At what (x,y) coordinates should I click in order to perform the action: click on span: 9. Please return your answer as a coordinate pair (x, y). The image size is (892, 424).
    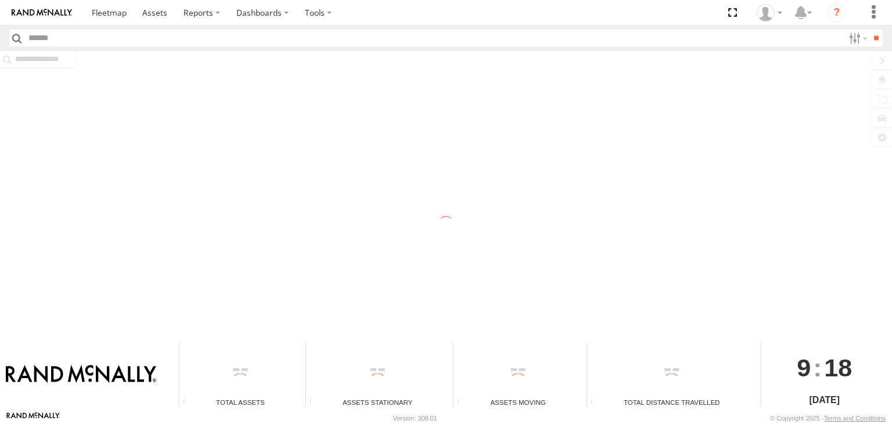
    Looking at the image, I should click on (804, 368).